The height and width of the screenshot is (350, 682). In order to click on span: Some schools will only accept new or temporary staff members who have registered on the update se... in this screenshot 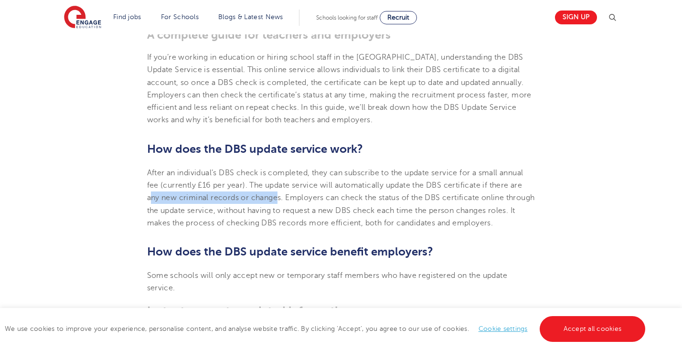, I will do `click(327, 282)`.